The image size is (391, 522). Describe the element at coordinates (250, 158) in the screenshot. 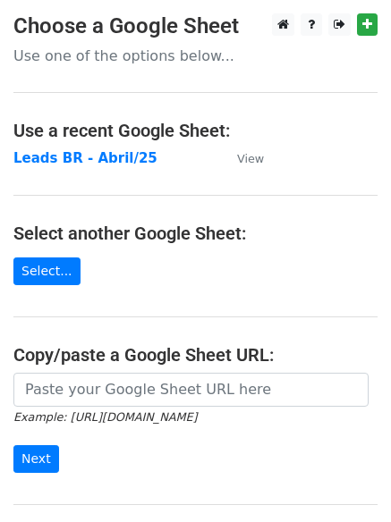

I see `small: View` at that location.